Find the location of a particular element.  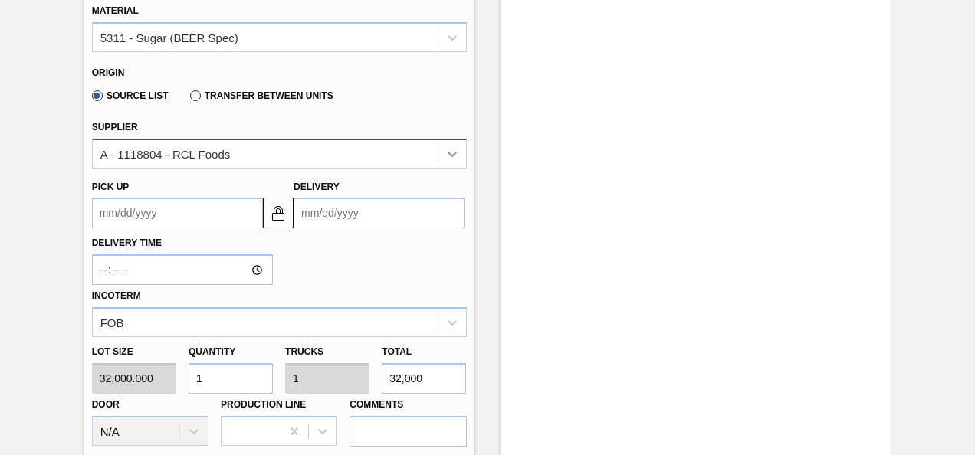

div: A - 1118804 - RCL Foods is located at coordinates (166, 153).